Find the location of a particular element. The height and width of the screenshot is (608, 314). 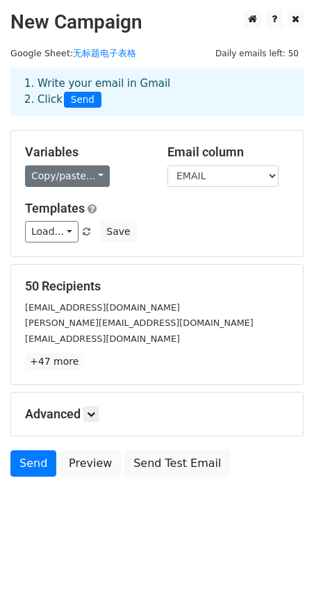

h5: Advanced is located at coordinates (157, 414).